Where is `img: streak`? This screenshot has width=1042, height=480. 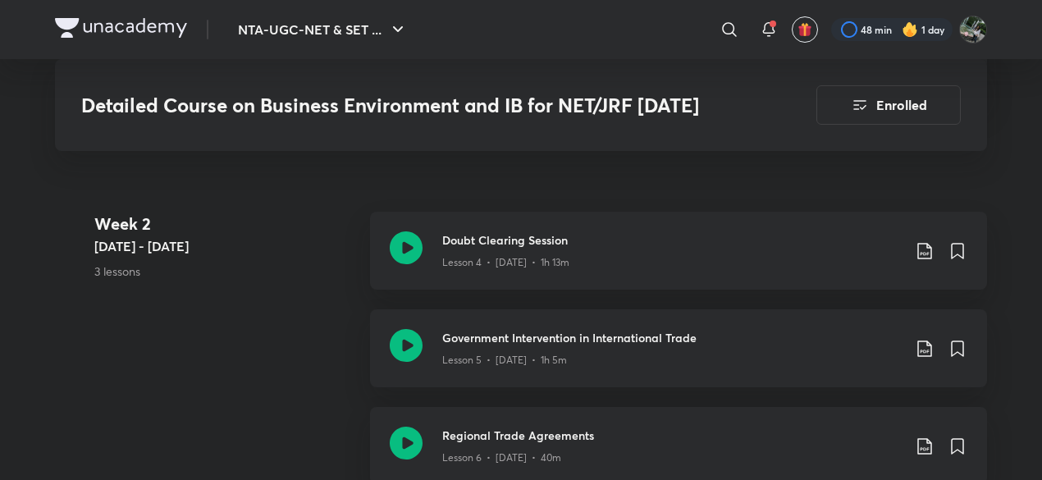 img: streak is located at coordinates (910, 30).